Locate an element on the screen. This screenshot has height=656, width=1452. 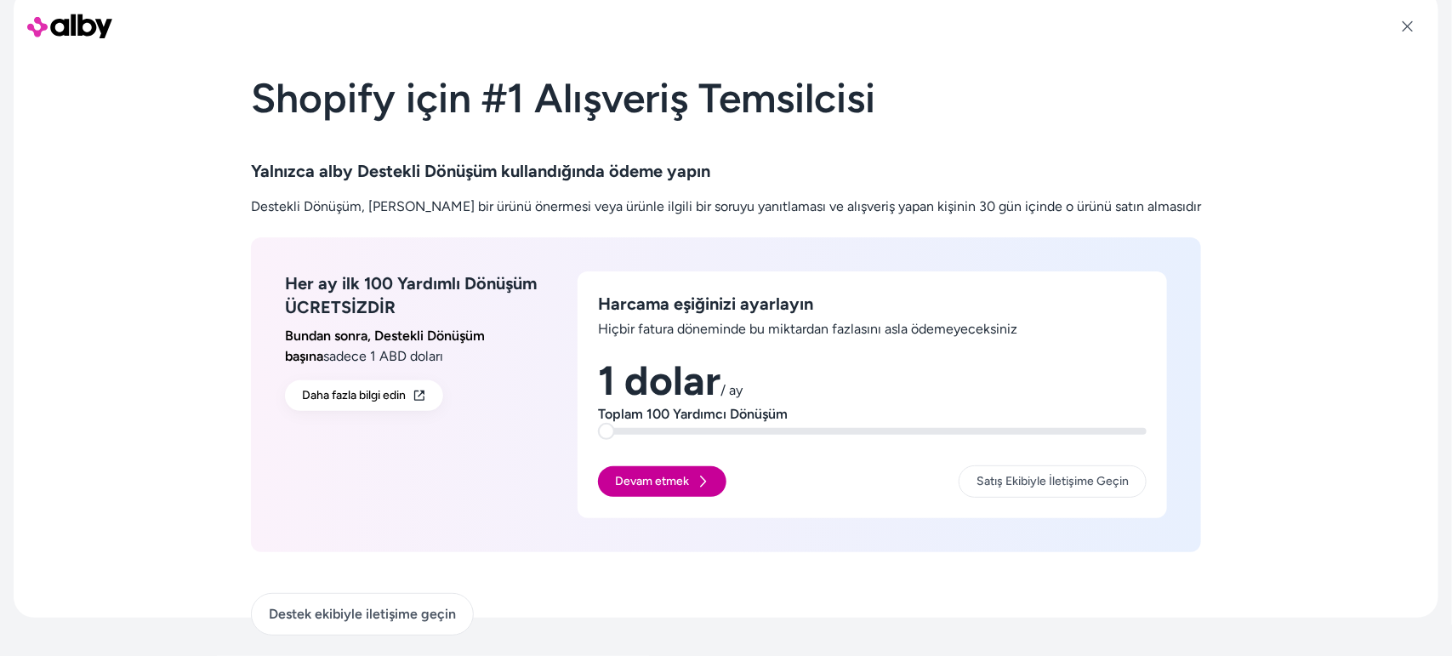
font: Satış Ekibiyle İletişime Geçin is located at coordinates (1052, 480).